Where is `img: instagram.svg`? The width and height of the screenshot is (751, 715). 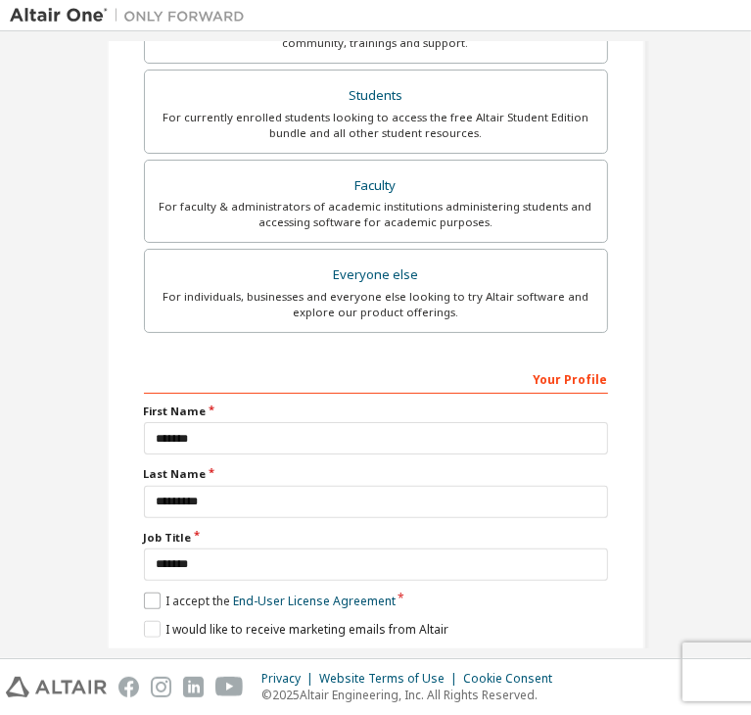
img: instagram.svg is located at coordinates (161, 686).